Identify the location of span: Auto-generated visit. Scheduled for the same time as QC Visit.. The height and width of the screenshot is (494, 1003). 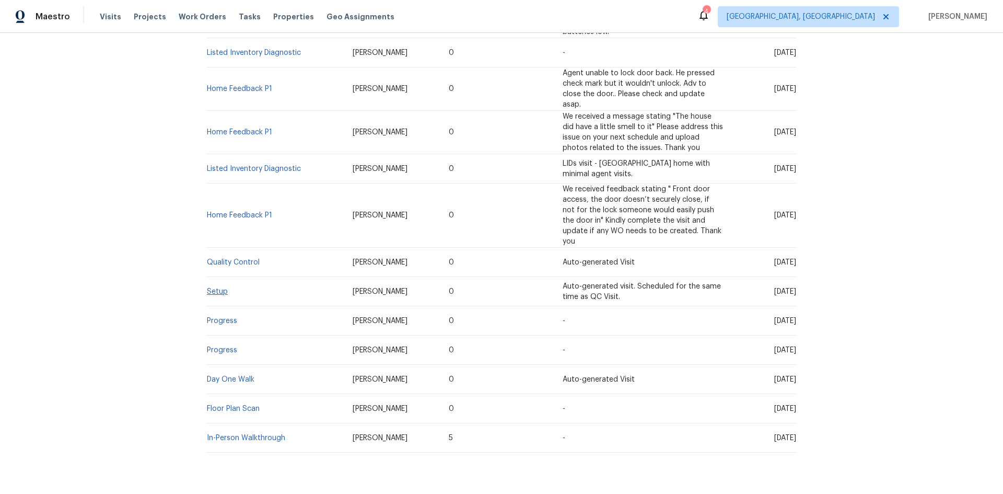
(641, 291).